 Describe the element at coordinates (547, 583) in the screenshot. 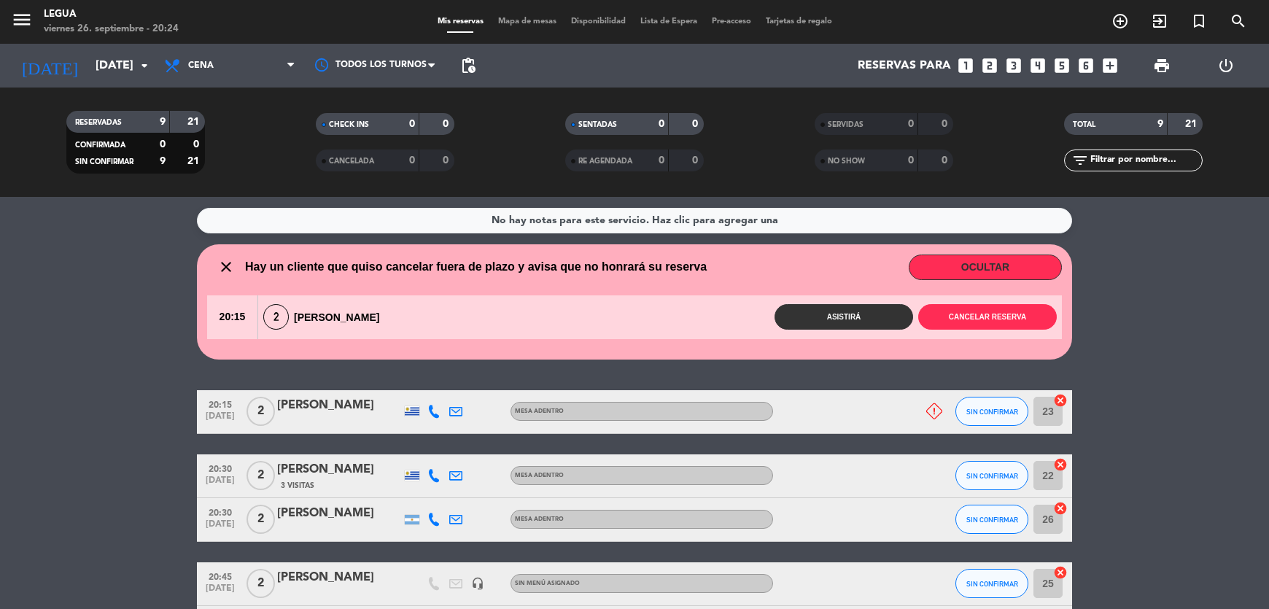

I see `span: Sin menú asignado` at that location.